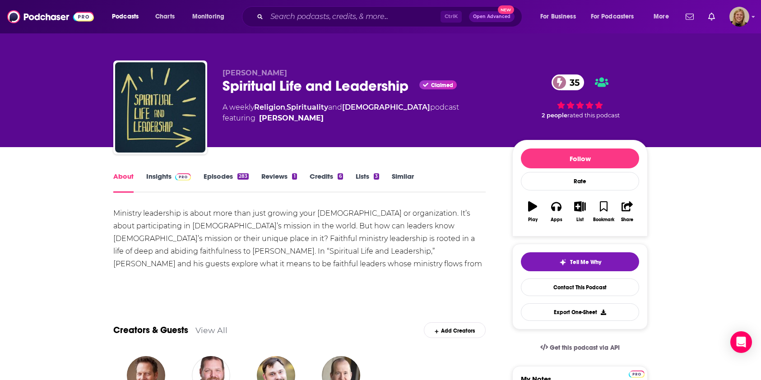 The width and height of the screenshot is (761, 380). What do you see at coordinates (390, 17) in the screenshot?
I see `div: Search podcasts, credits, & more...` at bounding box center [390, 17].